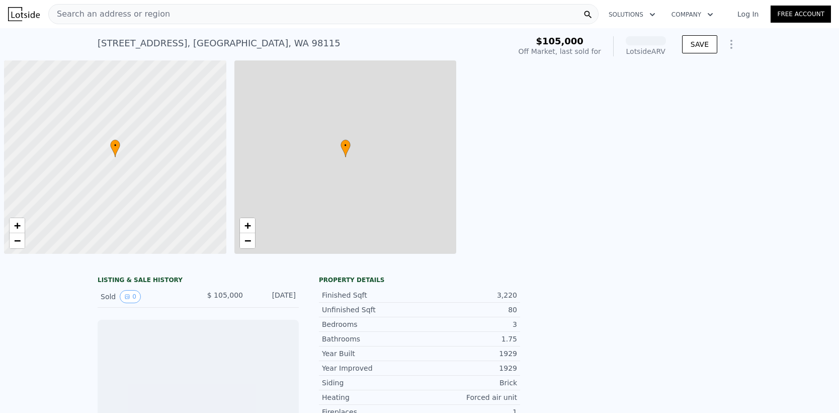 The width and height of the screenshot is (839, 413). I want to click on div: Heating, so click(371, 397).